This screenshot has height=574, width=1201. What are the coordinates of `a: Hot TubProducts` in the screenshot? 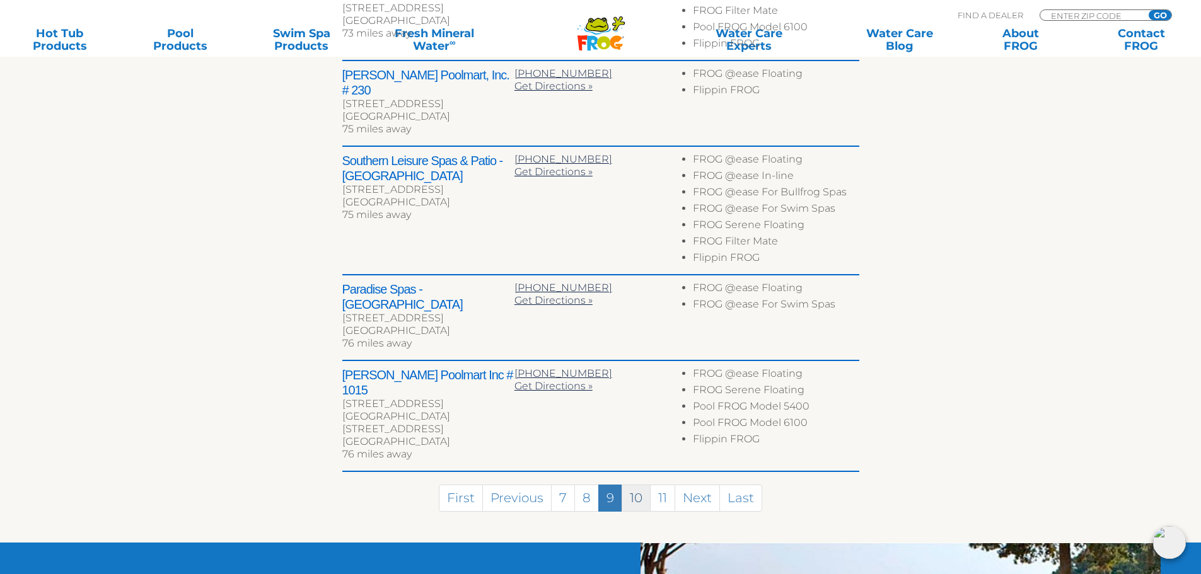 It's located at (59, 40).